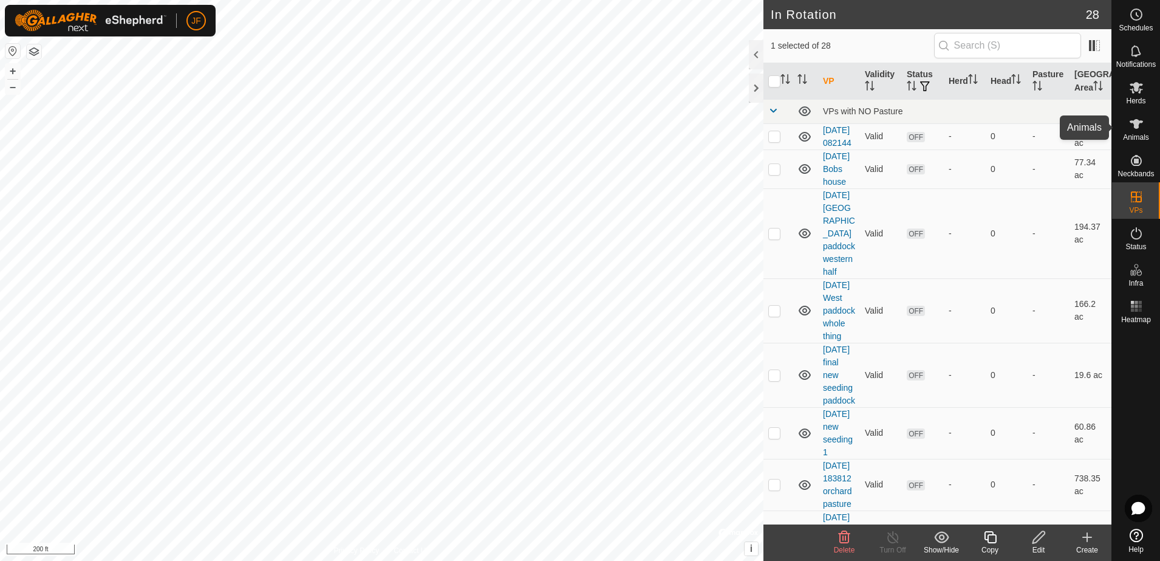 This screenshot has height=561, width=1160. Describe the element at coordinates (356, 550) in the screenshot. I see `a: Privacy Policy` at that location.